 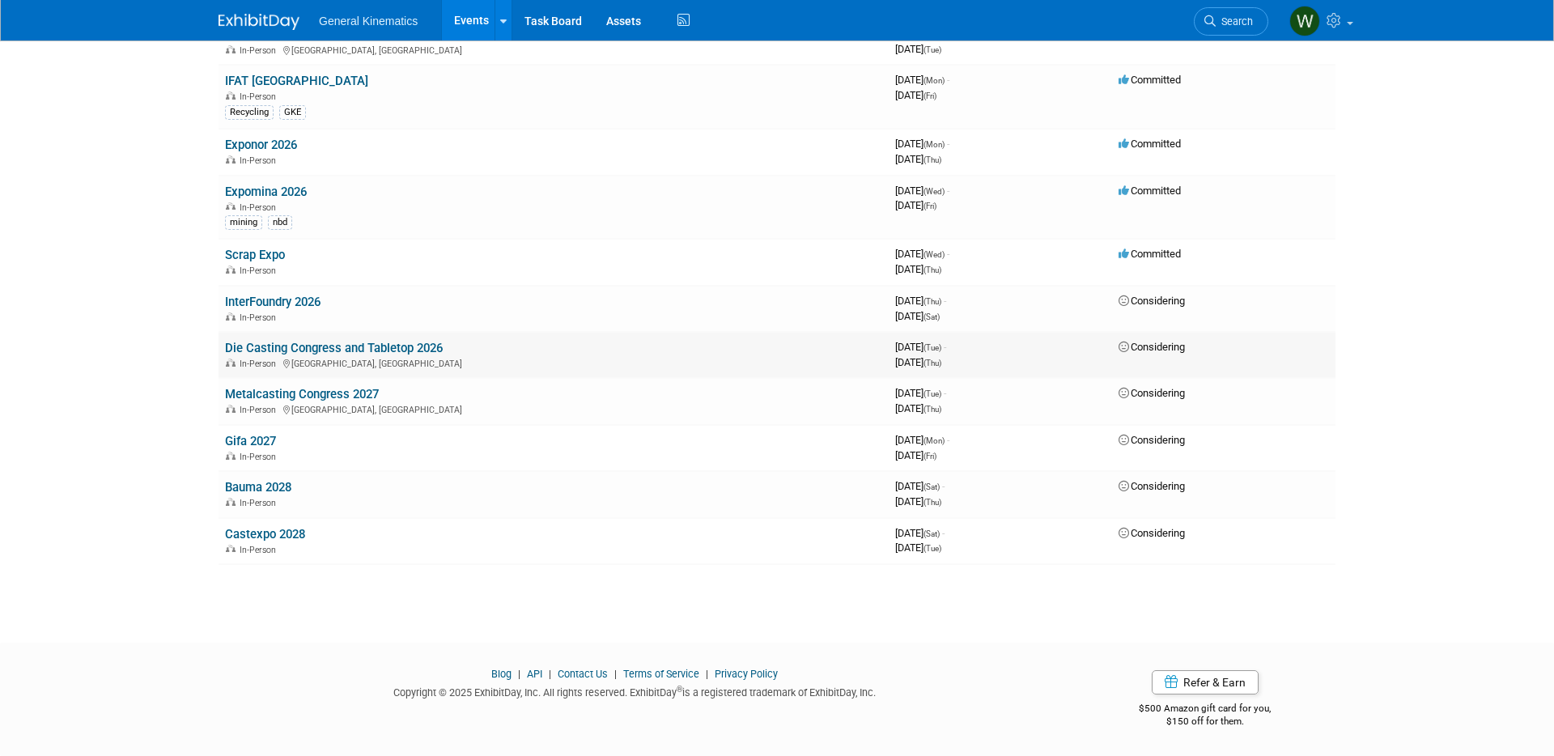 What do you see at coordinates (534, 674) in the screenshot?
I see `a: API` at bounding box center [534, 674].